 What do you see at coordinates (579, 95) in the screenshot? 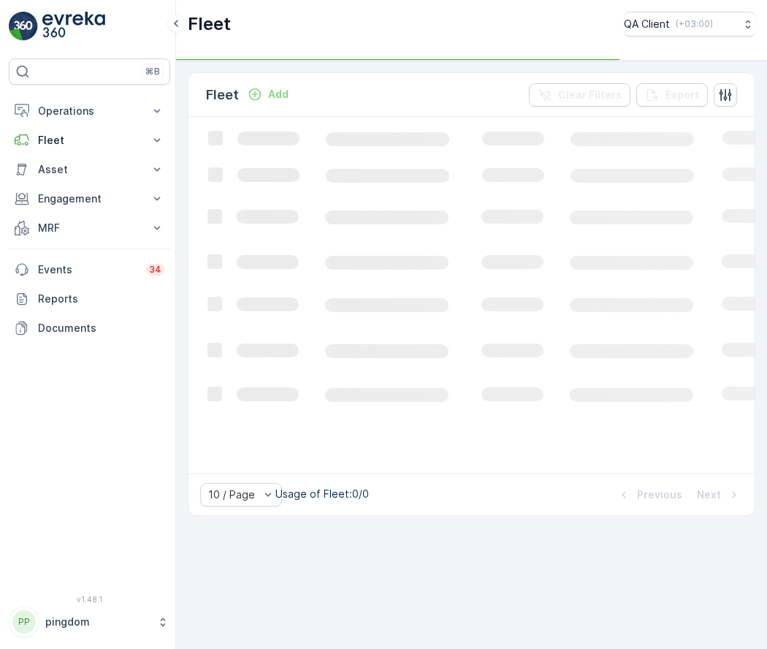
I see `button: Clear Filters` at bounding box center [579, 95].